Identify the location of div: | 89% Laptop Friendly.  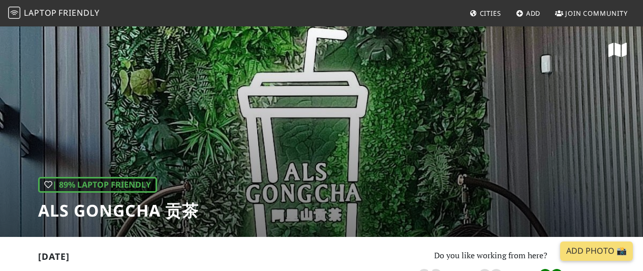
(98, 185).